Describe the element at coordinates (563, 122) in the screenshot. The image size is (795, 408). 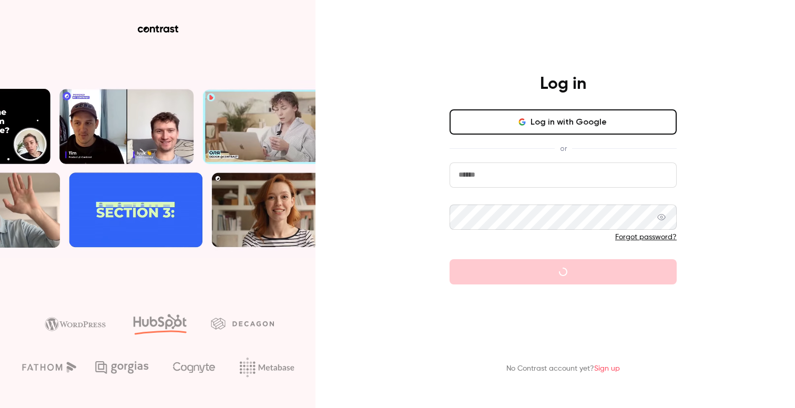
I see `button: Log in with Google` at that location.